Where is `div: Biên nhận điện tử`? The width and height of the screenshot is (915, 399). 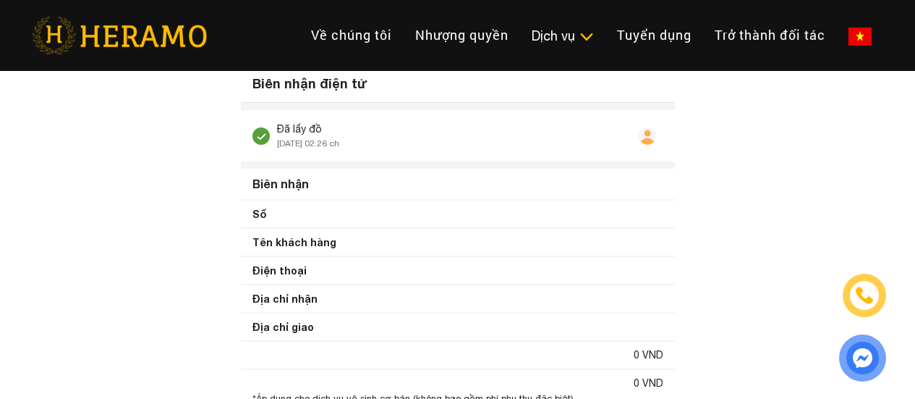
div: Biên nhận điện tử is located at coordinates (458, 84).